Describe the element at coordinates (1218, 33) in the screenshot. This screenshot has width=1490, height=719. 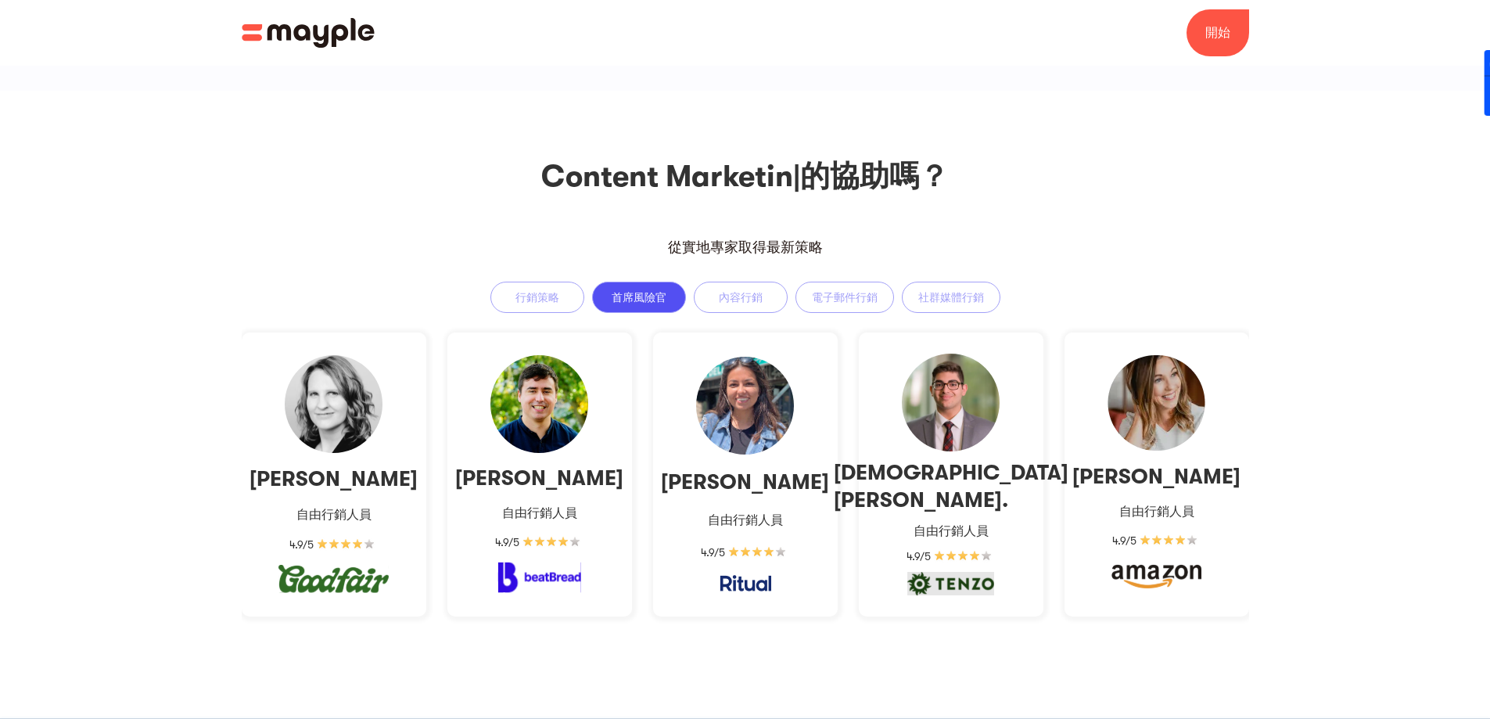
I see `font: 開始` at that location.